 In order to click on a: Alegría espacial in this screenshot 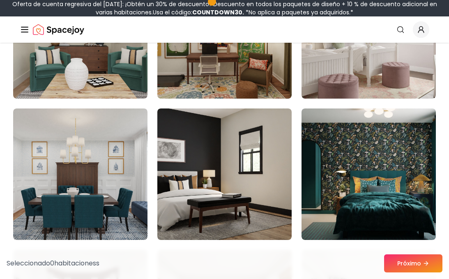, I will do `click(58, 30)`.